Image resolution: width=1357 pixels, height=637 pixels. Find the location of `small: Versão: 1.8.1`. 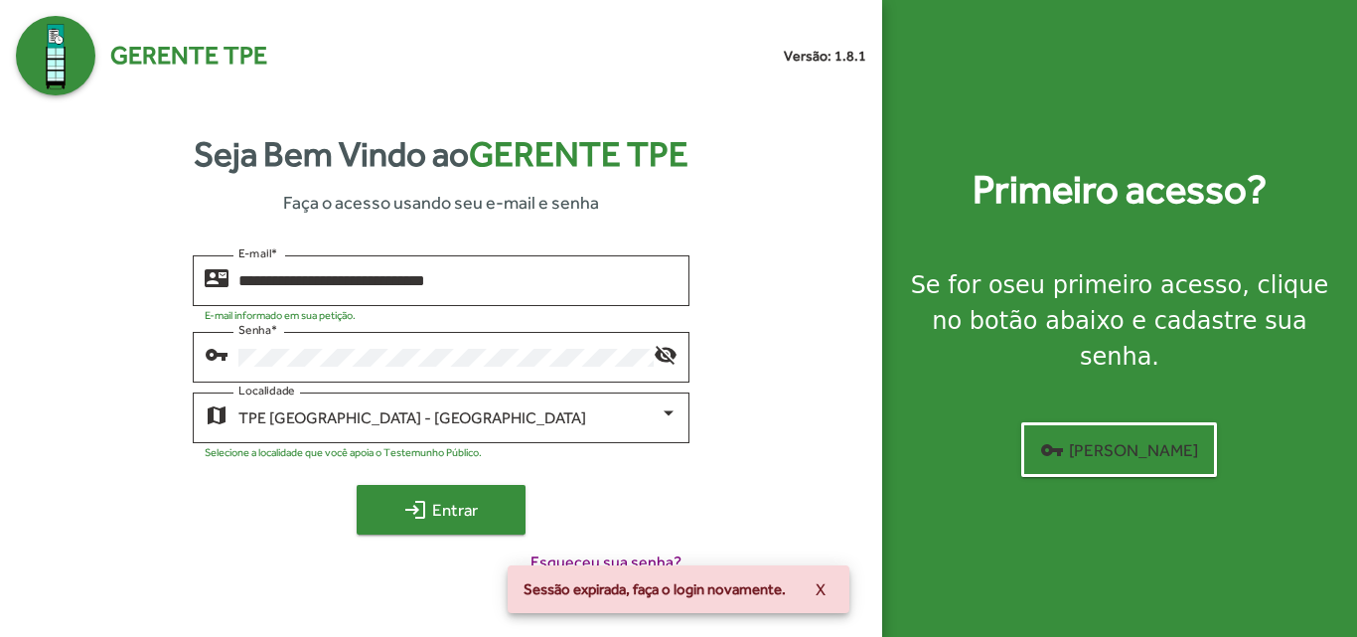

small: Versão: 1.8.1 is located at coordinates (824, 56).